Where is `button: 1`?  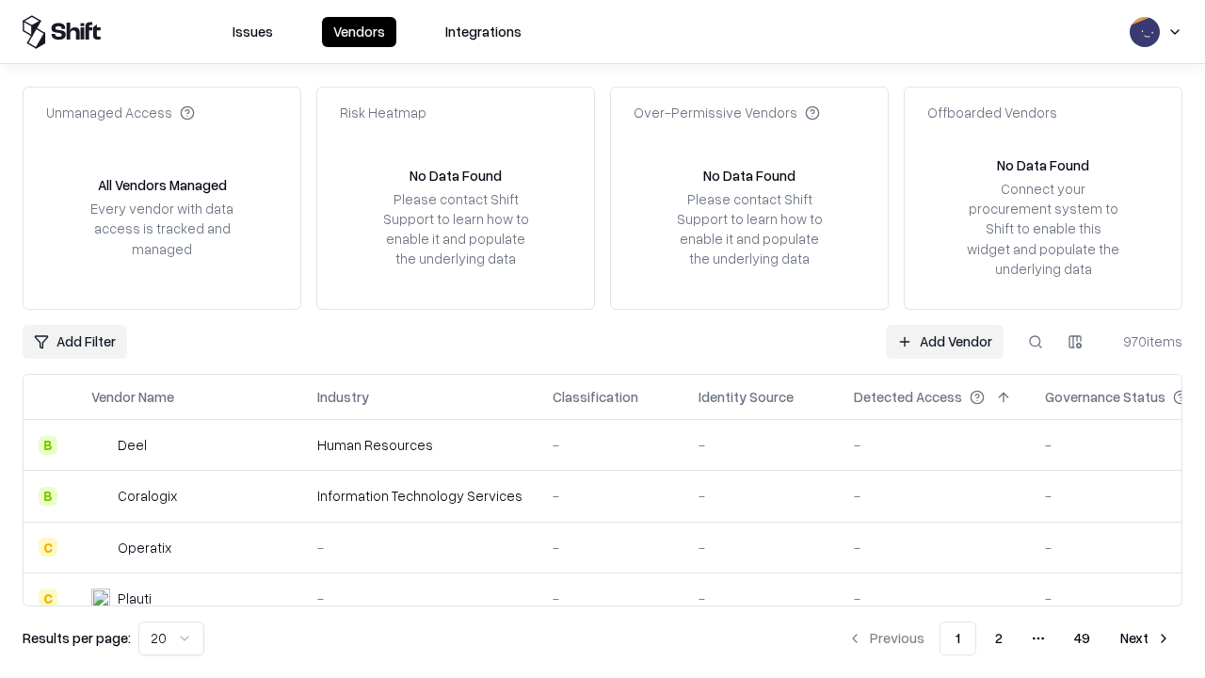 button: 1 is located at coordinates (958, 638).